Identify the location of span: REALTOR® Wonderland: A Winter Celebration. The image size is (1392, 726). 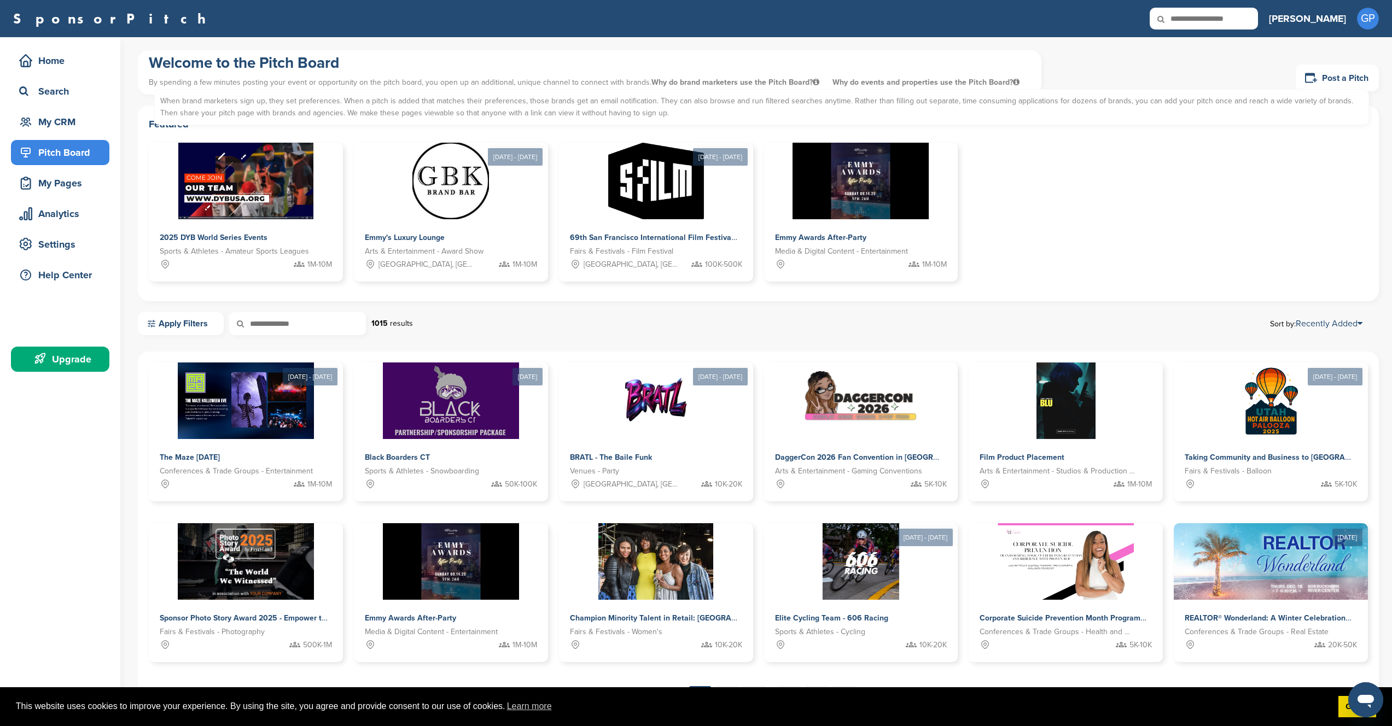
(1265, 618).